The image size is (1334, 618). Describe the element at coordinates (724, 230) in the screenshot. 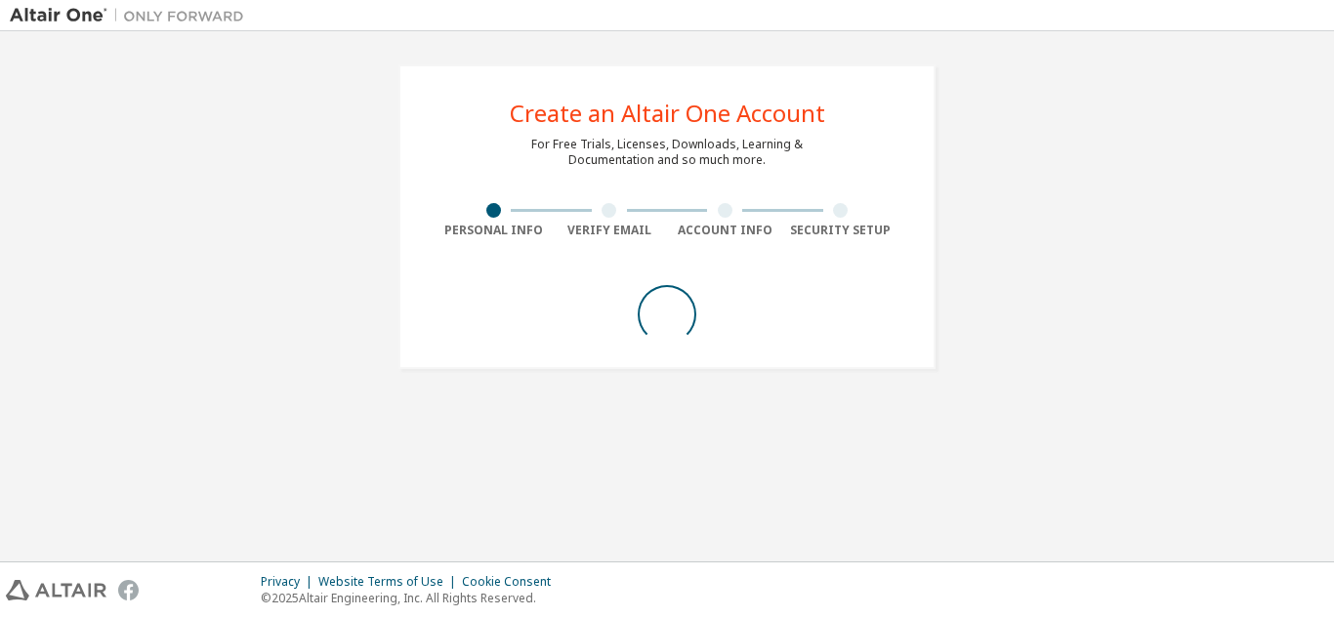

I see `div: Account Info` at that location.